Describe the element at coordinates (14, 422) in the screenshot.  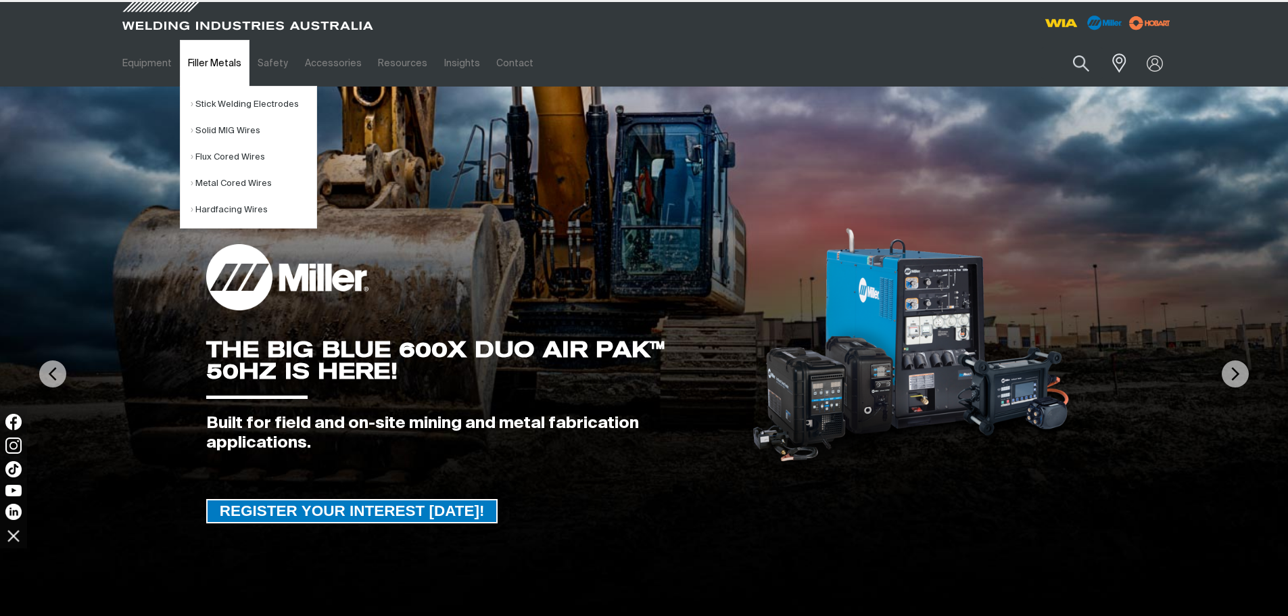
I see `img: Facebook` at that location.